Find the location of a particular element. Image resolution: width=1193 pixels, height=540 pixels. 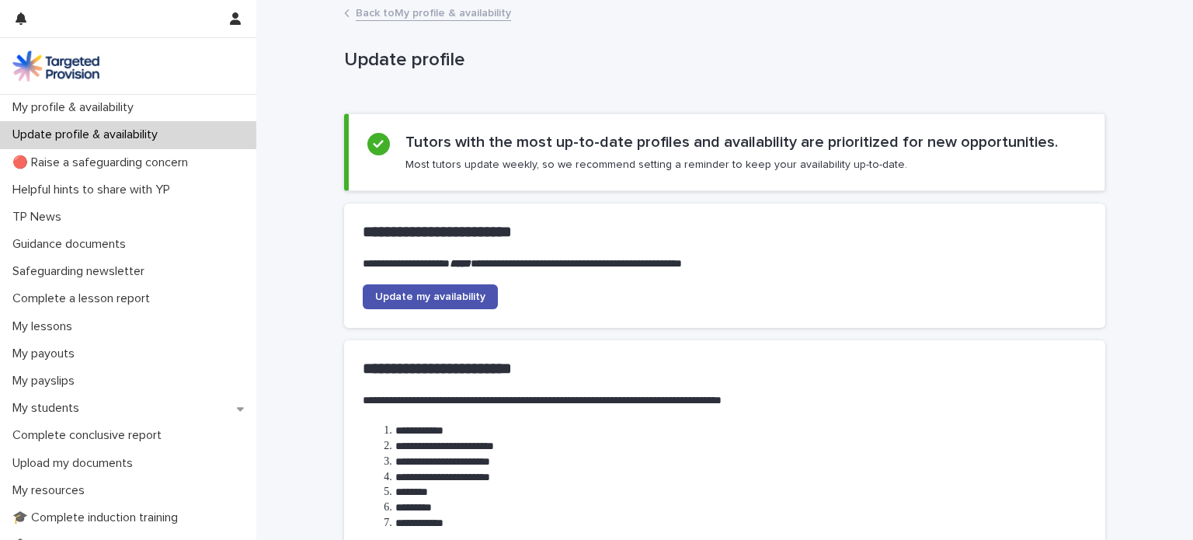

p: 🔴 Raise a safeguarding concern is located at coordinates (103, 162).